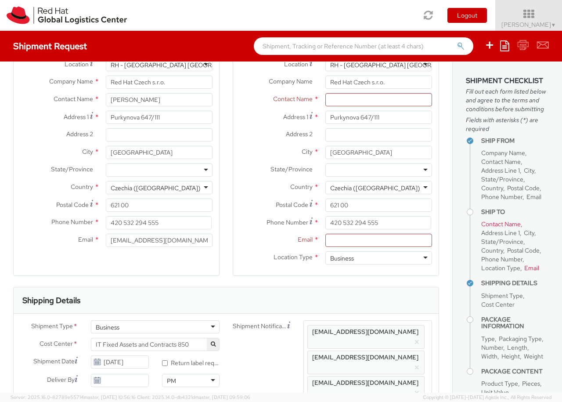  What do you see at coordinates (171, 380) in the screenshot?
I see `div: PM` at bounding box center [171, 380].